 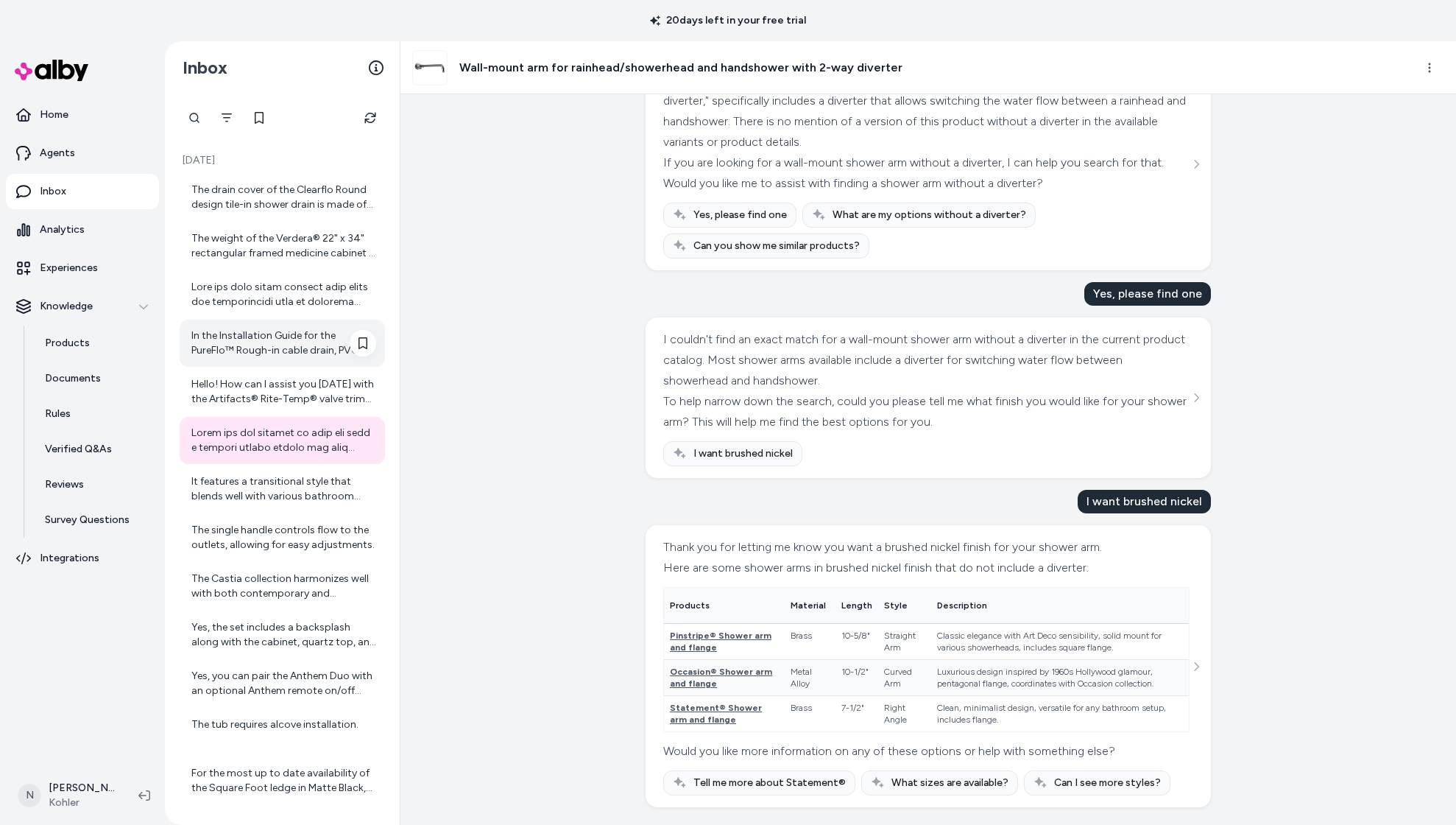 What do you see at coordinates (856, 713) in the screenshot?
I see `td: 7-1/2"` at bounding box center [856, 713].